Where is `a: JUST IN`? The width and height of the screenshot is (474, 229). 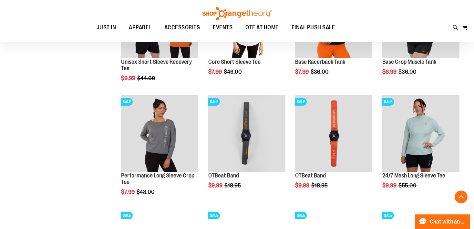
a: JUST IN is located at coordinates (106, 28).